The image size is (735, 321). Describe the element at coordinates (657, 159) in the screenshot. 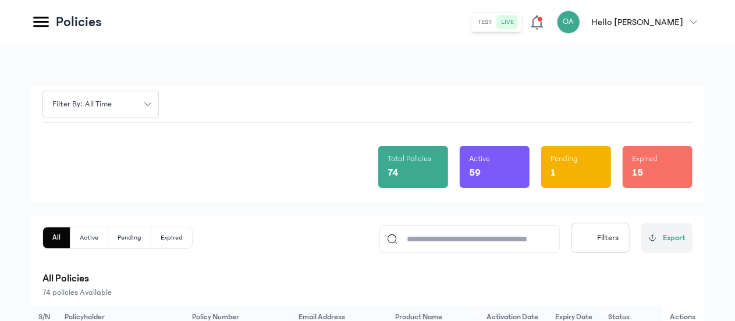

I see `p: Expired` at that location.